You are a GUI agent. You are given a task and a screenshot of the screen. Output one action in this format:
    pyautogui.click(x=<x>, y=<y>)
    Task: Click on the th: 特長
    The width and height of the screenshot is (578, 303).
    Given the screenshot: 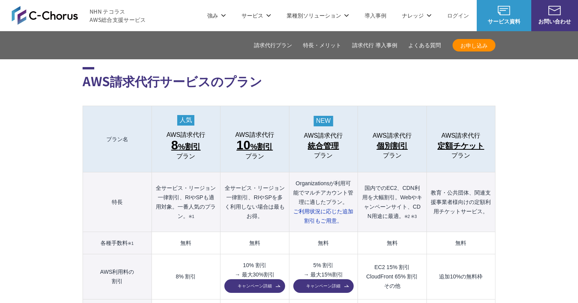 What is the action you would take?
    pyautogui.click(x=117, y=202)
    